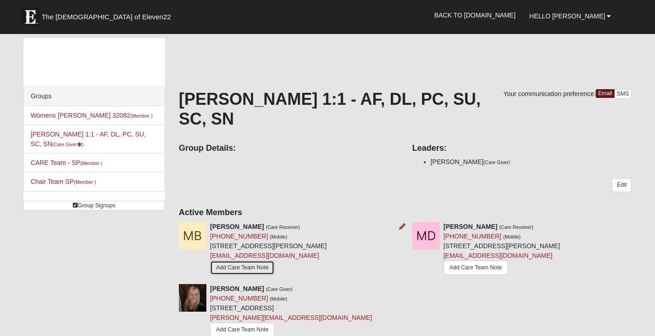  I want to click on h4: Leaders:, so click(522, 148).